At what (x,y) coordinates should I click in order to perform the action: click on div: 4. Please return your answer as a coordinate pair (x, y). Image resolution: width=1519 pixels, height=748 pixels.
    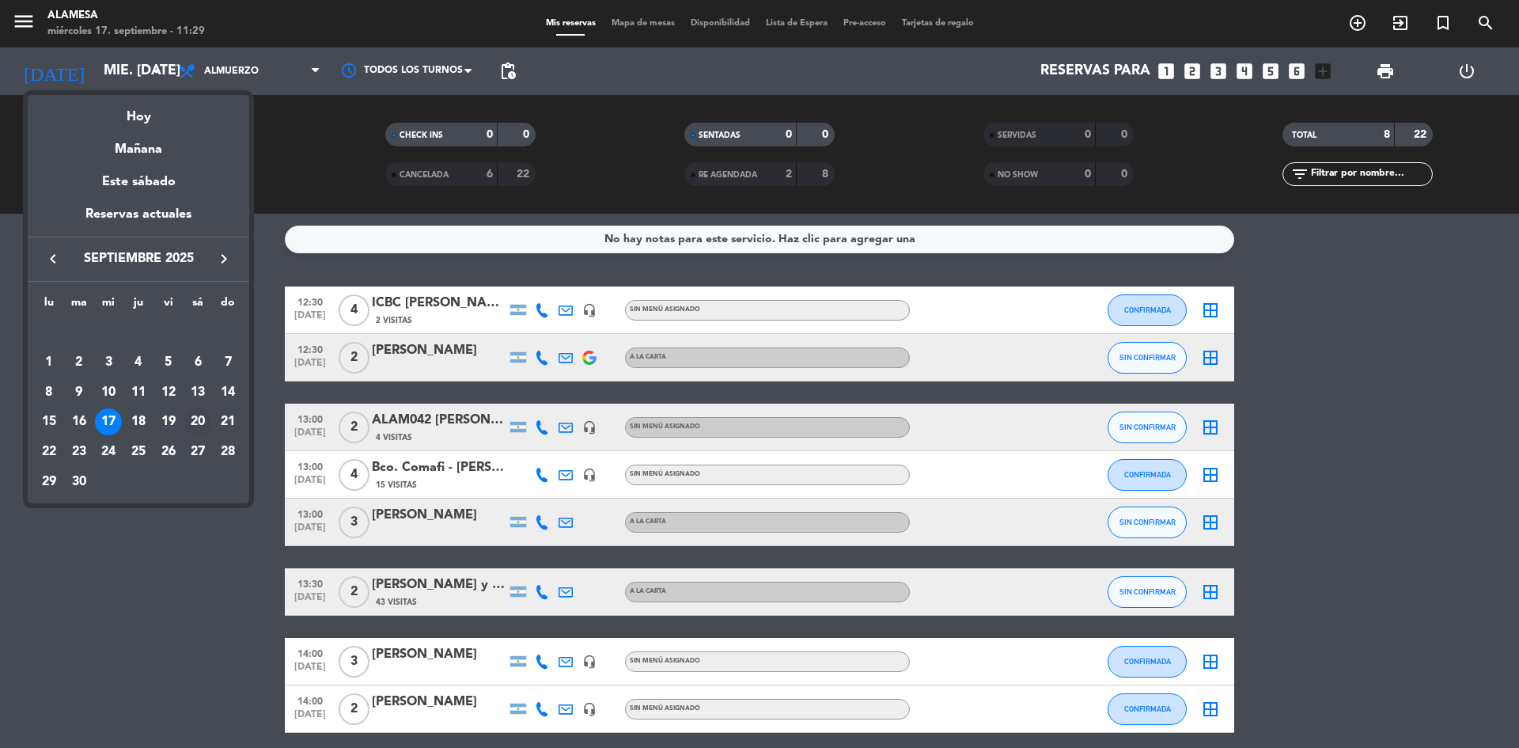
    Looking at the image, I should click on (138, 362).